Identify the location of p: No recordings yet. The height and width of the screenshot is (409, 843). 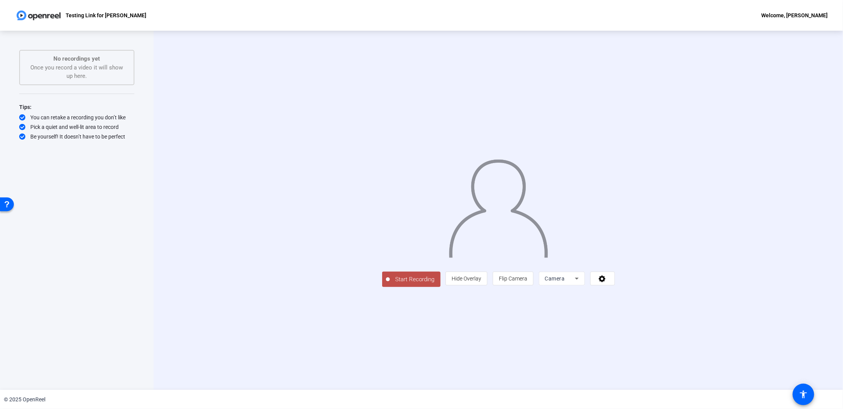
(77, 59).